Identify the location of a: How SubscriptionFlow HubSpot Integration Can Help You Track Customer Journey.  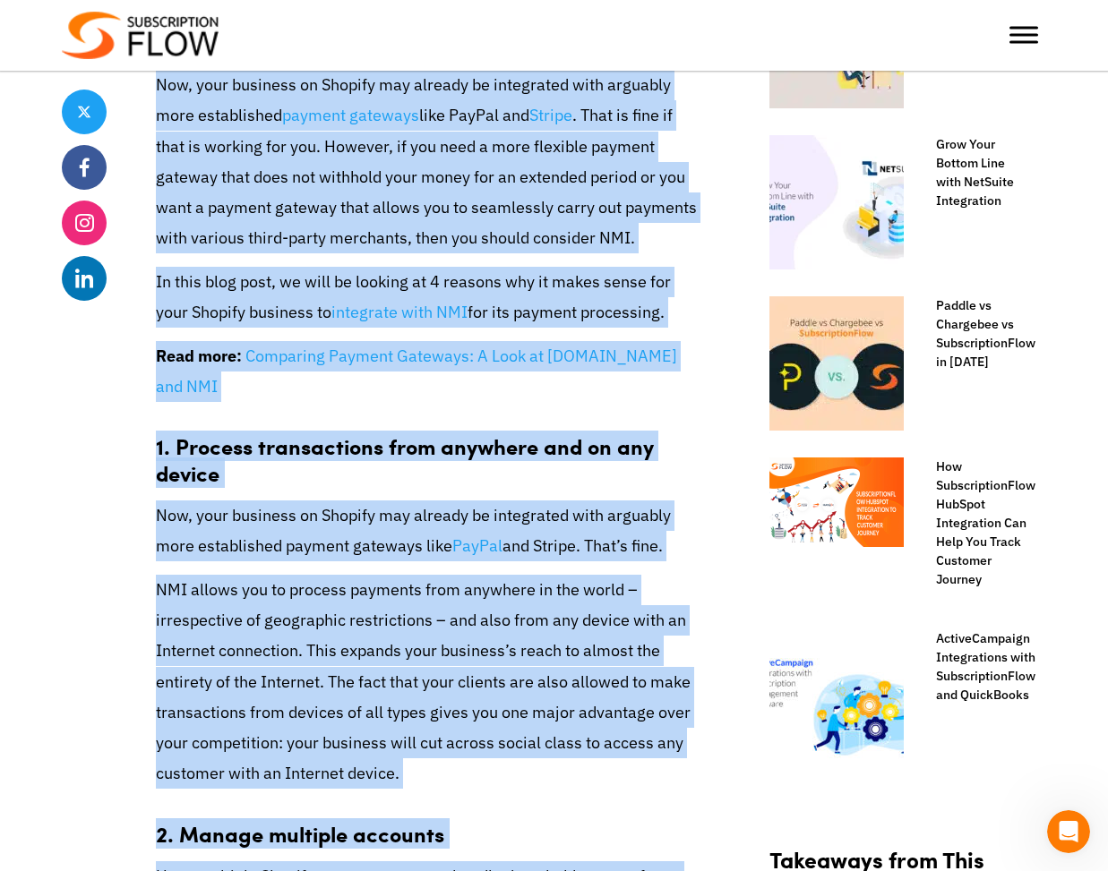
(973, 523).